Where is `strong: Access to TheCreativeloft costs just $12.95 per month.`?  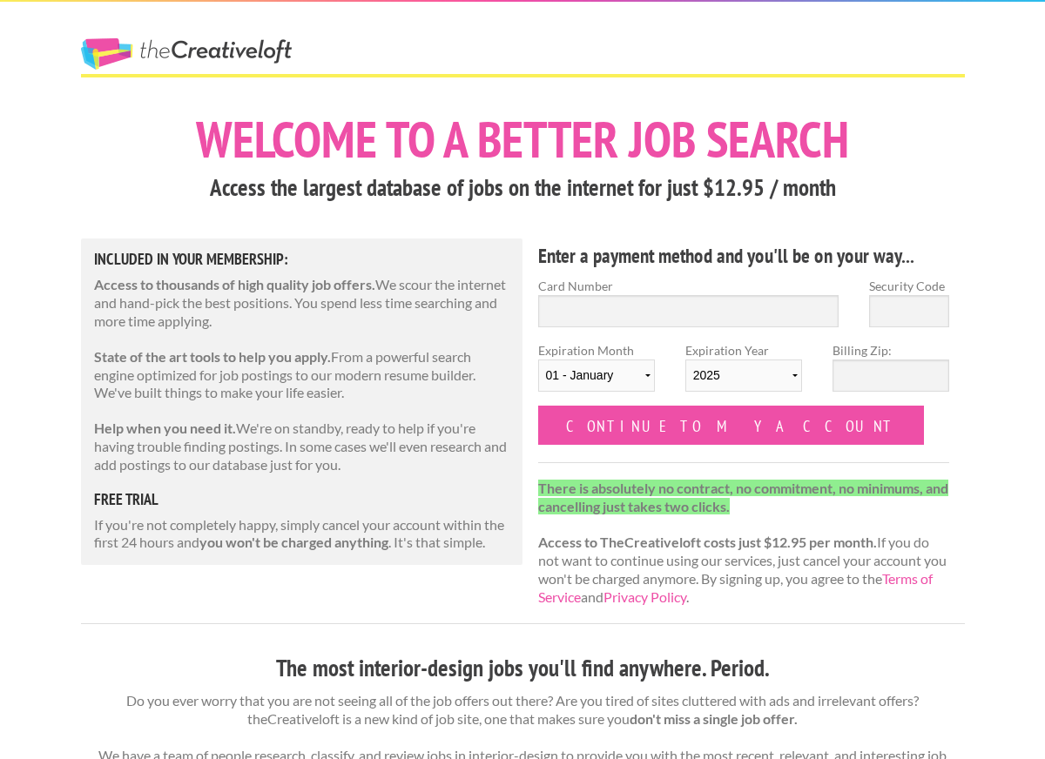
strong: Access to TheCreativeloft costs just $12.95 per month. is located at coordinates (707, 542).